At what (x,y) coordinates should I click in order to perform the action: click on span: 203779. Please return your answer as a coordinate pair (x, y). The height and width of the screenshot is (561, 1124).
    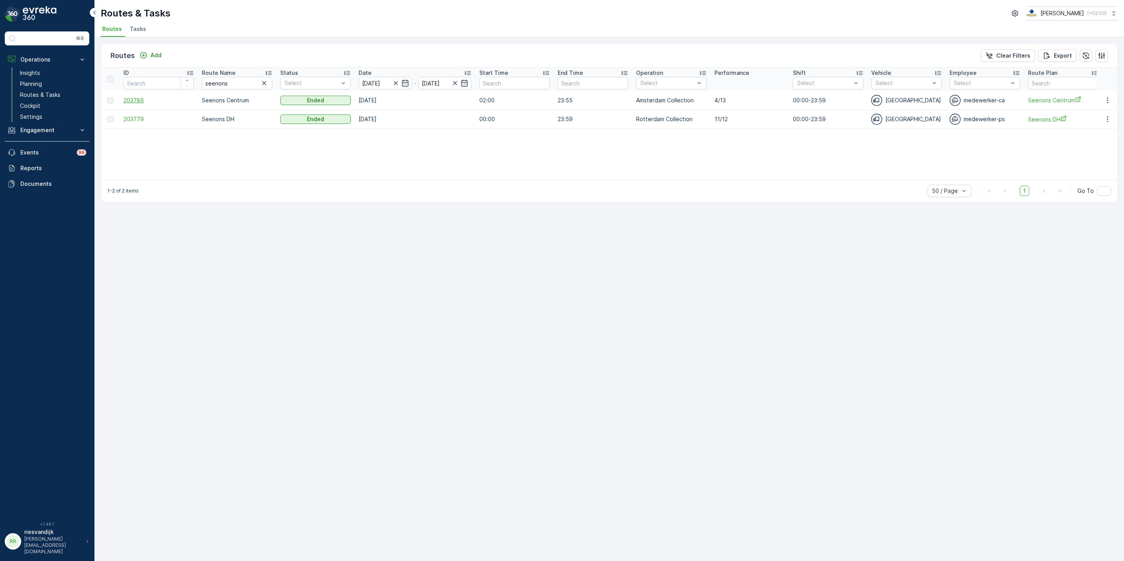
    Looking at the image, I should click on (159, 119).